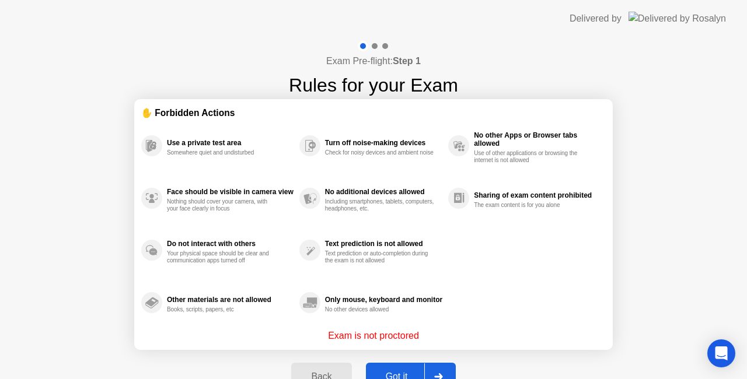  I want to click on div: Text prediction or auto-completion during the exam is not allowed, so click(380, 257).